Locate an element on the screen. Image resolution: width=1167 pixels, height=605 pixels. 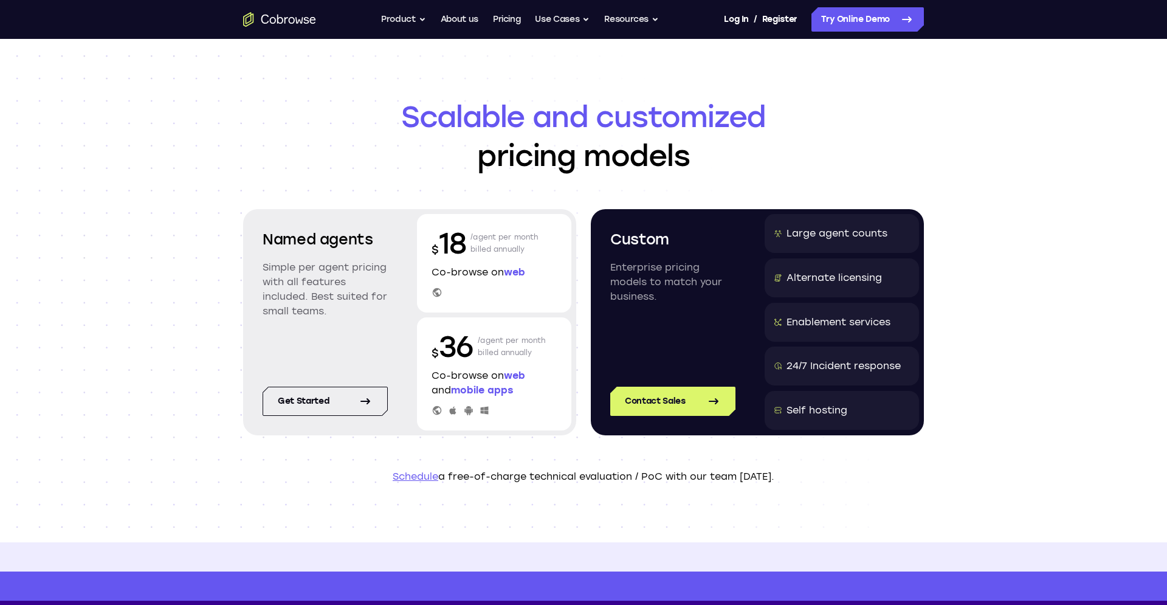
h1: pricing models is located at coordinates (584, 136).